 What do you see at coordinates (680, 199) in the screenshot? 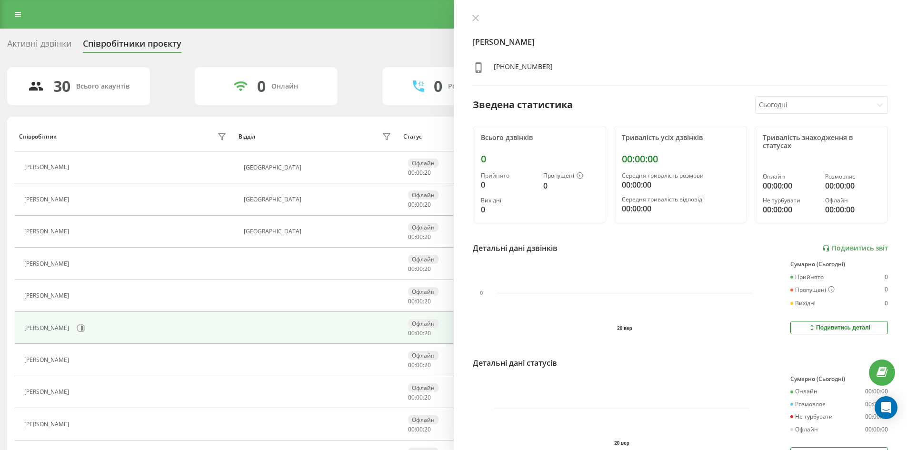
I see `div: Середня тривалість відповіді` at bounding box center [680, 199].